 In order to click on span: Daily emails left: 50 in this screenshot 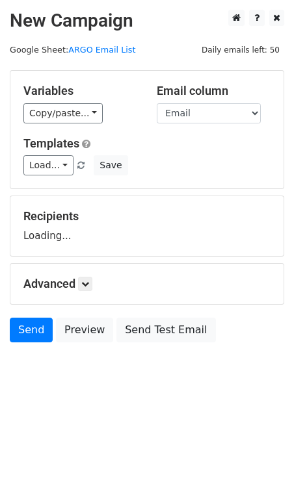, I will do `click(240, 50)`.